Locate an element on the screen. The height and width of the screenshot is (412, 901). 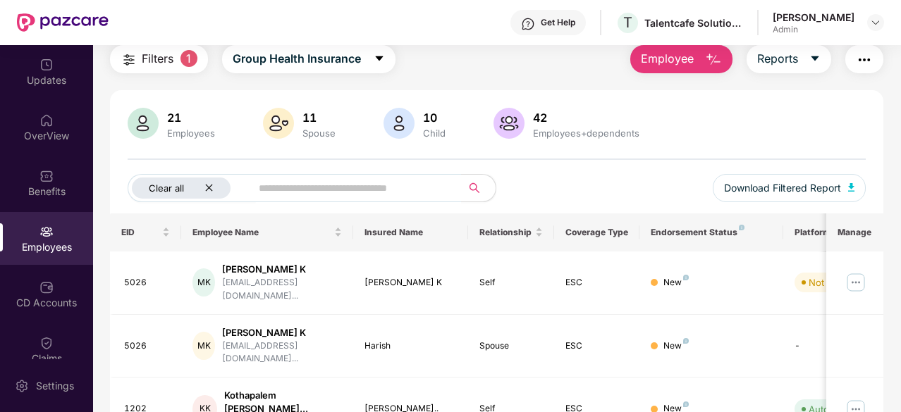
span: 1 is located at coordinates (189, 58).